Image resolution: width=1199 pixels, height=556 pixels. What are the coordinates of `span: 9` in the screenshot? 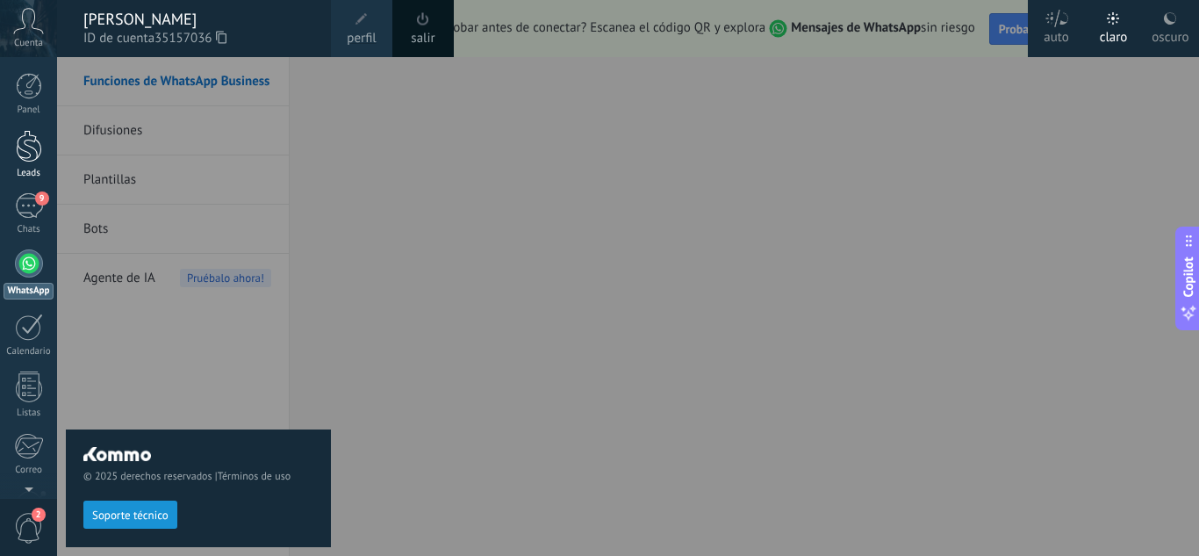 It's located at (42, 198).